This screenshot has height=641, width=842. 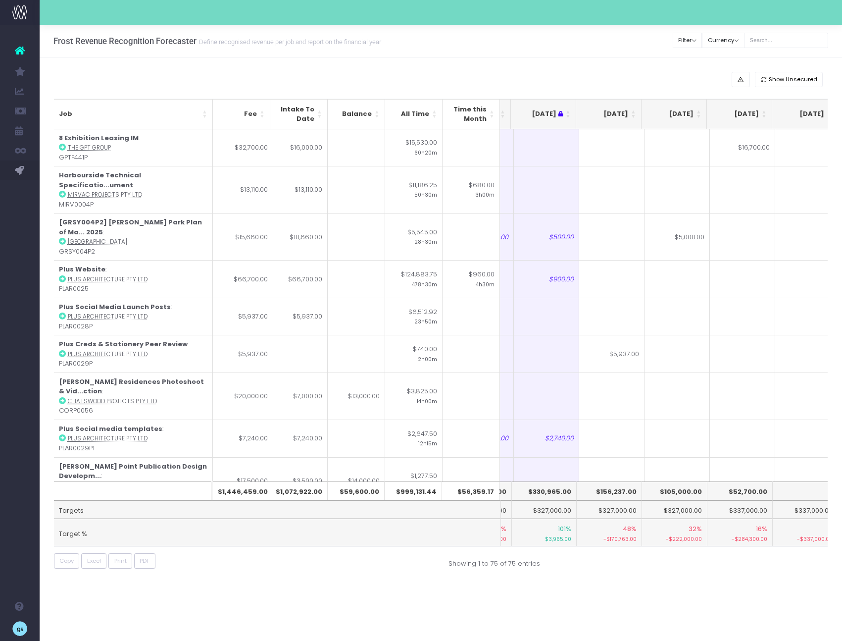 What do you see at coordinates (426, 241) in the screenshot?
I see `small: 28h30m` at bounding box center [426, 241].